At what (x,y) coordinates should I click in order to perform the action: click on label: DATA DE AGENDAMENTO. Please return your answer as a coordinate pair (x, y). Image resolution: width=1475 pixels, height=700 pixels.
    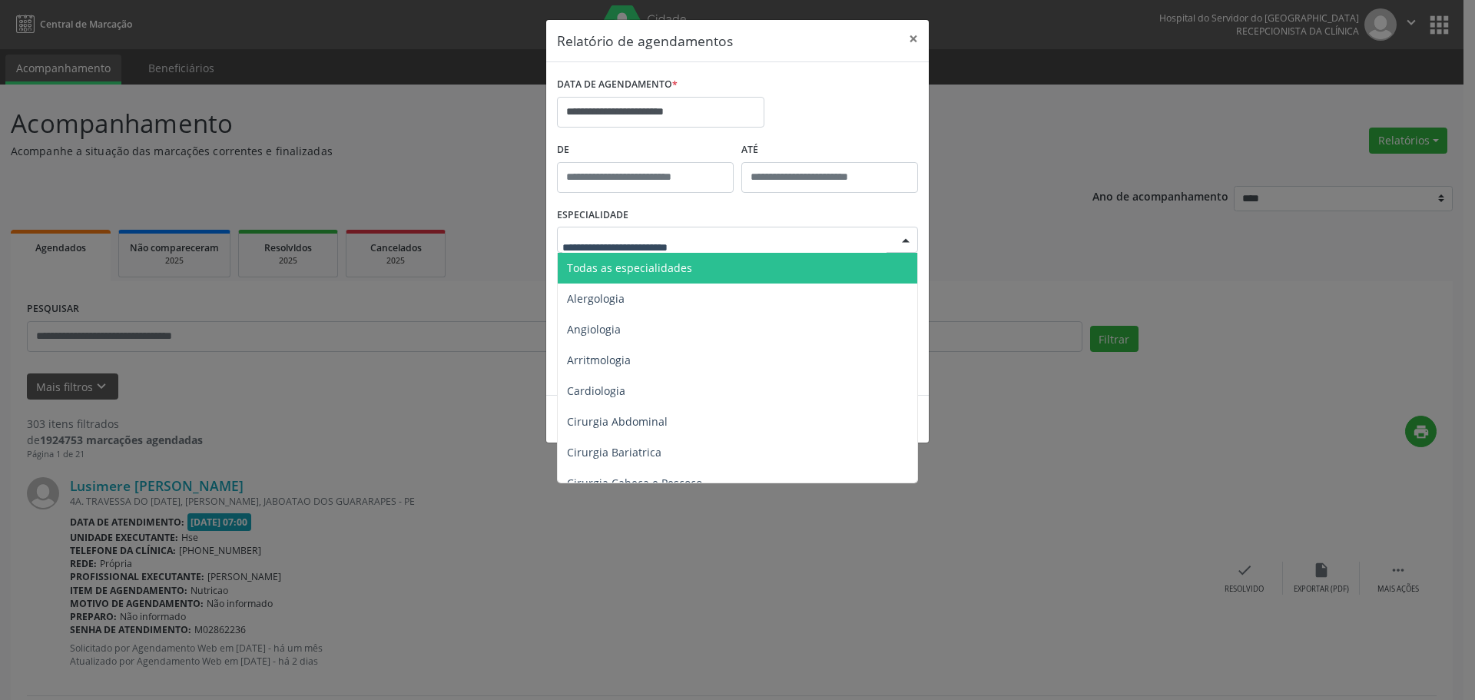
    Looking at the image, I should click on (617, 85).